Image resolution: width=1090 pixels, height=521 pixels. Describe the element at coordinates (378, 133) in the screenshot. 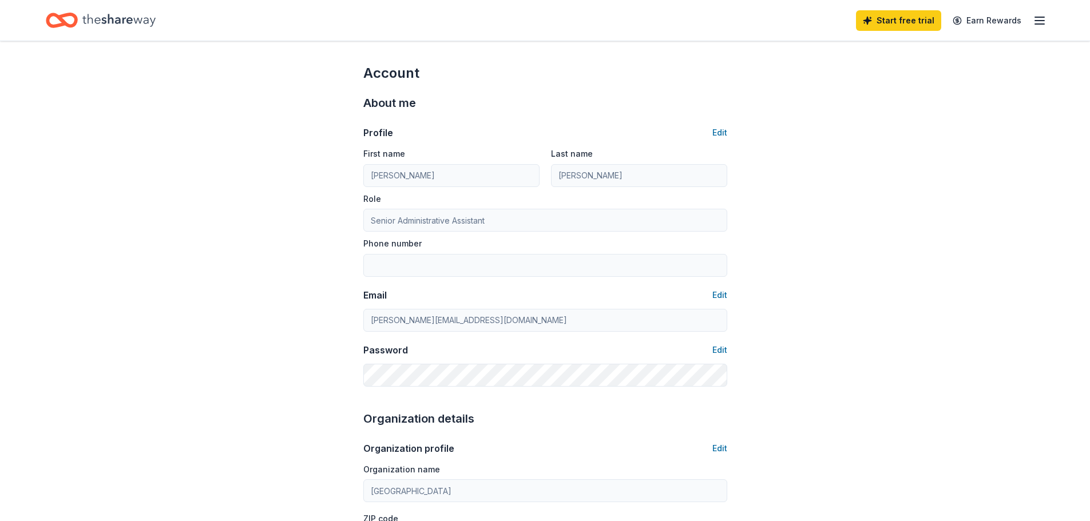

I see `div: Profile` at that location.